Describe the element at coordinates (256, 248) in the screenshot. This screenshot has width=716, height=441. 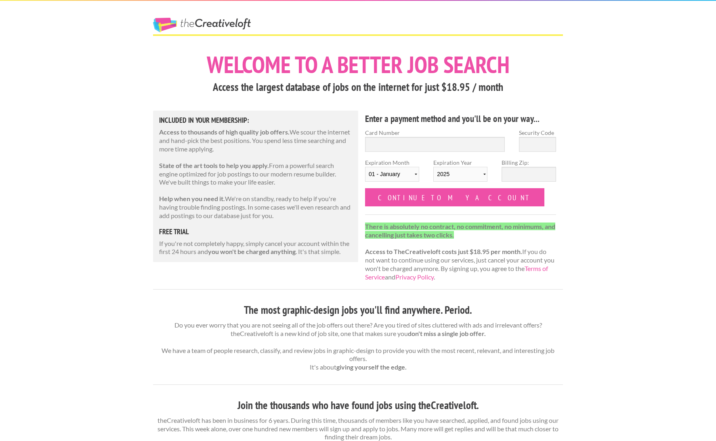
I see `p: If you're not completely happy, simply cancel your account within the first 24 hours and . It's t...` at that location.